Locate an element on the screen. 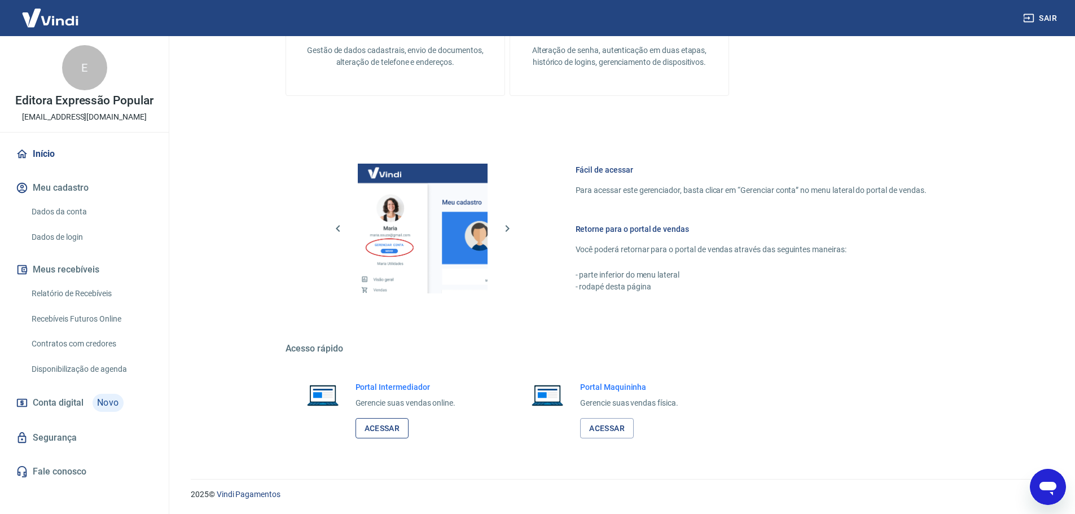 This screenshot has width=1075, height=514. p: - parte inferior do menu lateral is located at coordinates (751, 275).